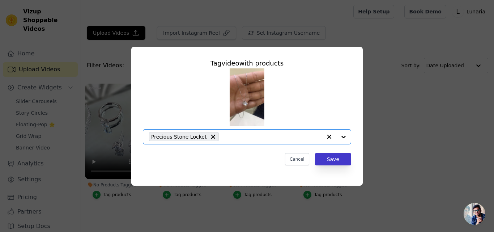 Image resolution: width=494 pixels, height=232 pixels. What do you see at coordinates (179, 136) in the screenshot?
I see `span: Precious Stone Locket` at bounding box center [179, 136].